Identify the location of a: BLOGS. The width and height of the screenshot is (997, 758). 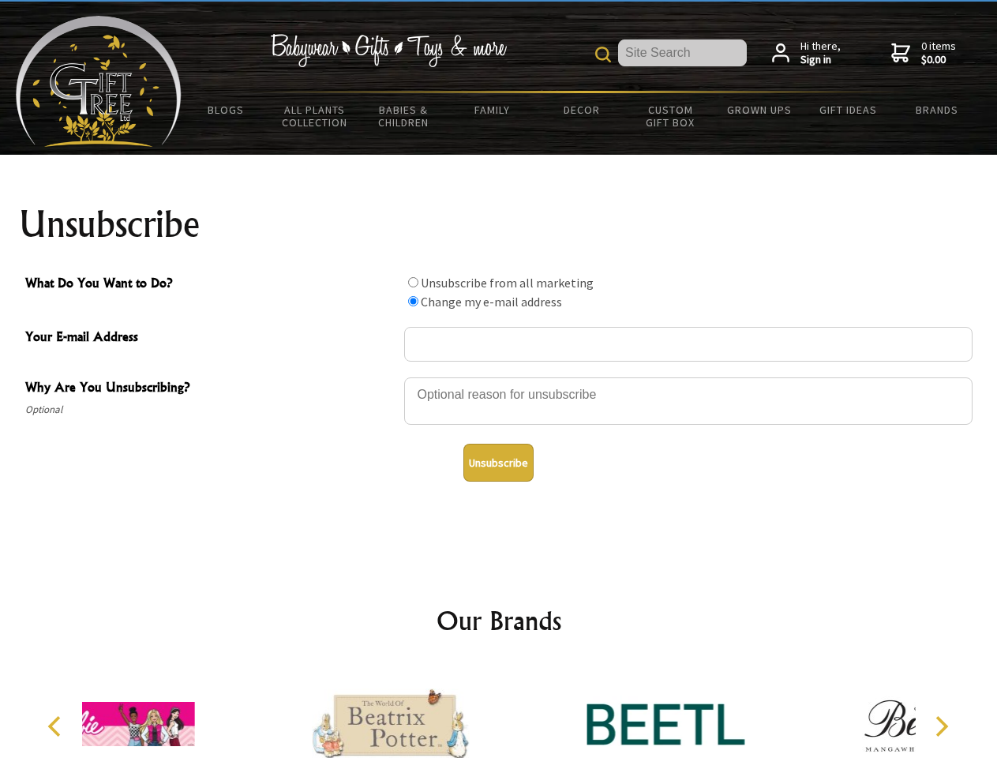
(226, 110).